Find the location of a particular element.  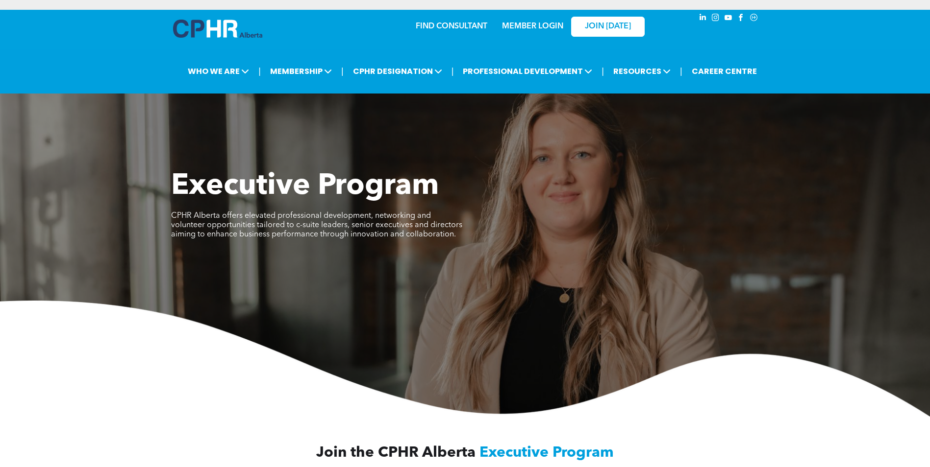

a: FIND CONSULTANT is located at coordinates (451, 26).